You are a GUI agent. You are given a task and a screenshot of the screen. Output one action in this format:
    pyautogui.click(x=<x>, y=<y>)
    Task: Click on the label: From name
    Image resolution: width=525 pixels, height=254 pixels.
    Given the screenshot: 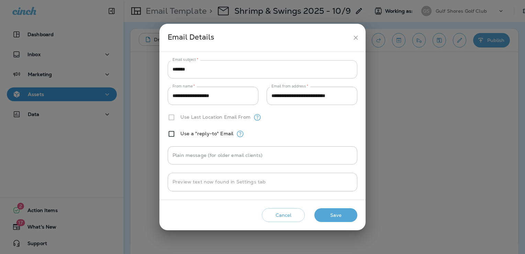 What is the action you would take?
    pyautogui.click(x=184, y=86)
    